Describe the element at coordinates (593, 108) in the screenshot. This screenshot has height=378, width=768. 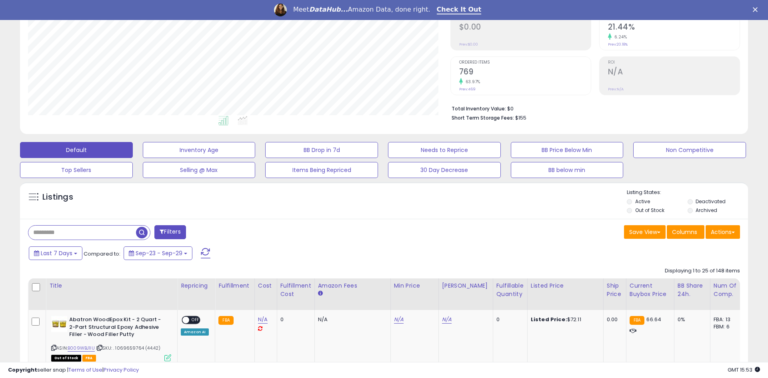
I see `li: $0` at that location.